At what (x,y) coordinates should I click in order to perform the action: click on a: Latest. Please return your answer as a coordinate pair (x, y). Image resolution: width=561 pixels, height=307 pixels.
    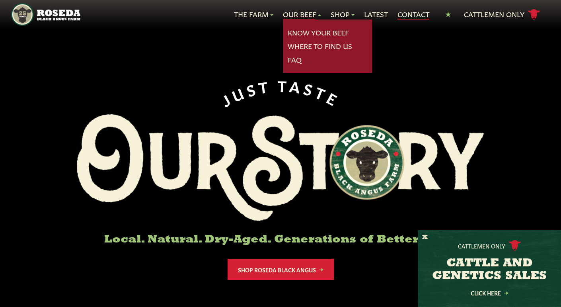
    Looking at the image, I should click on (376, 14).